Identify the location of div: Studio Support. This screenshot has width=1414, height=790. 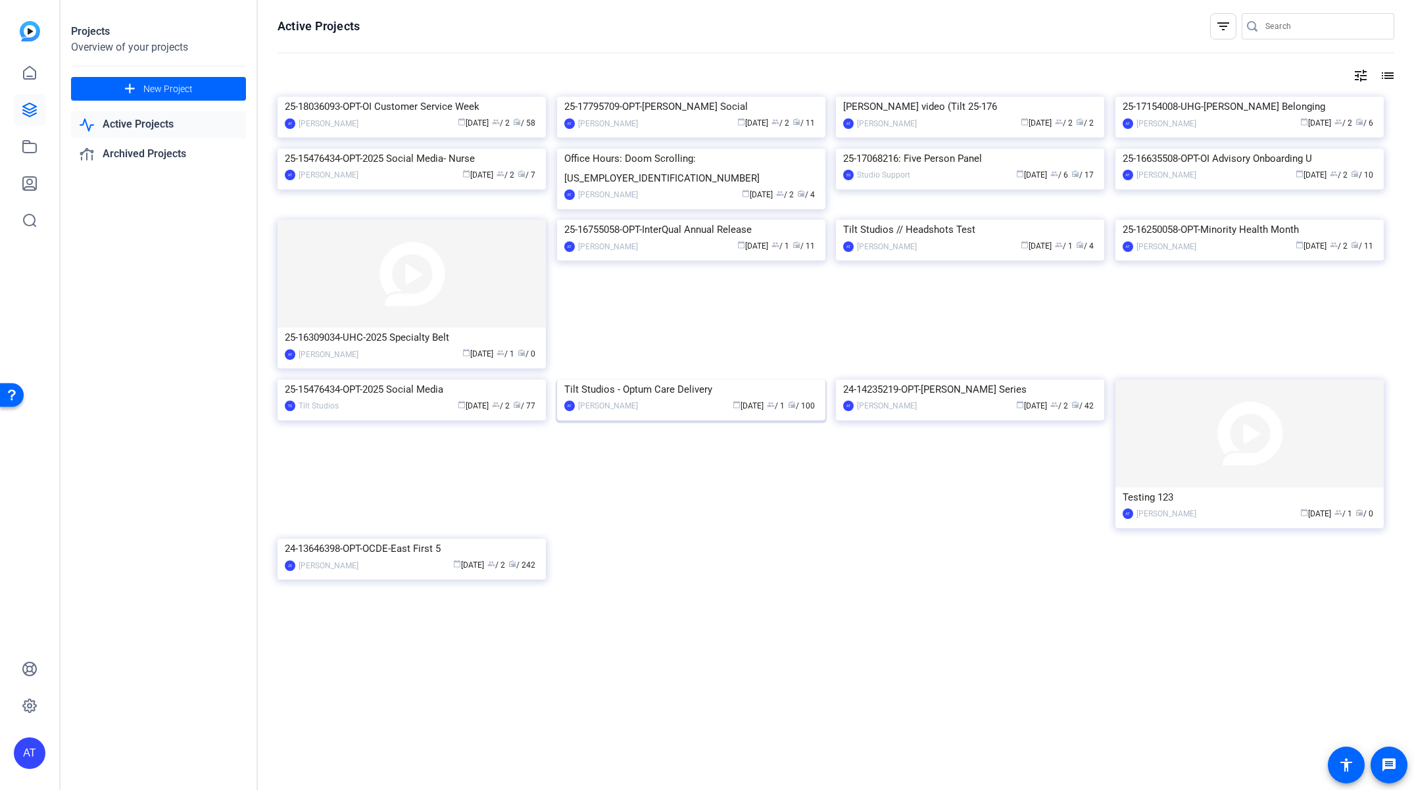
(883, 175).